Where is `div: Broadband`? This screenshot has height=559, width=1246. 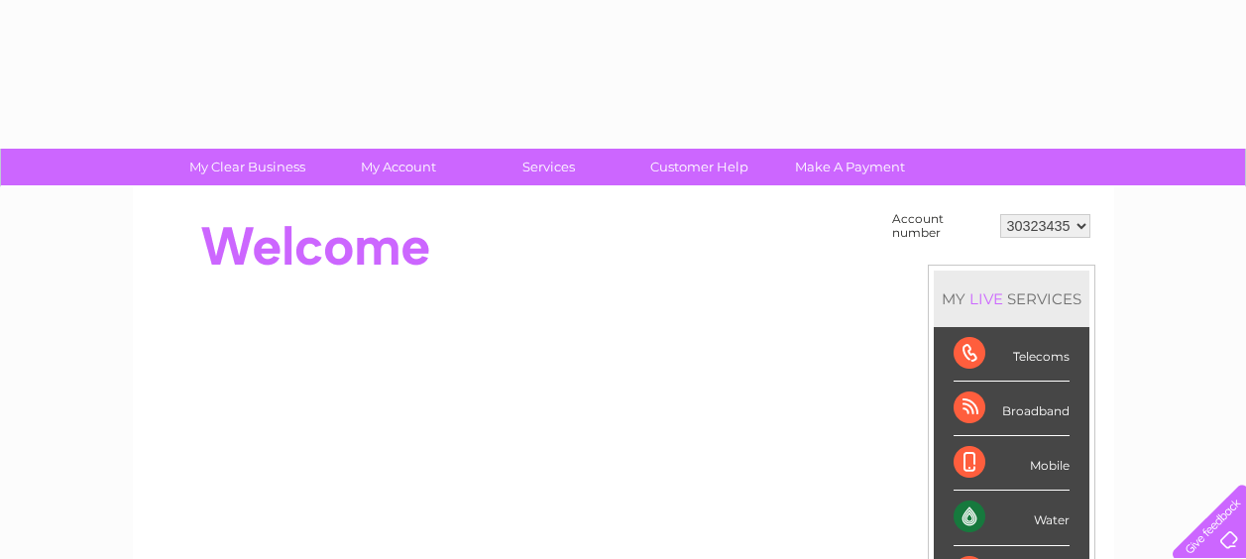 div: Broadband is located at coordinates (1011, 408).